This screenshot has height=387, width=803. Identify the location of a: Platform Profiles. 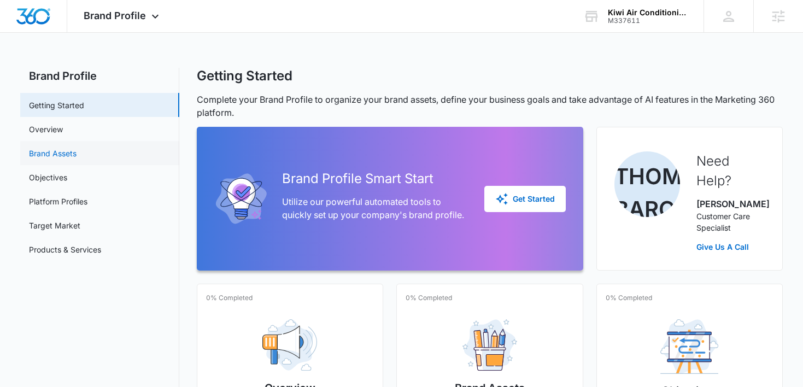
(58, 201).